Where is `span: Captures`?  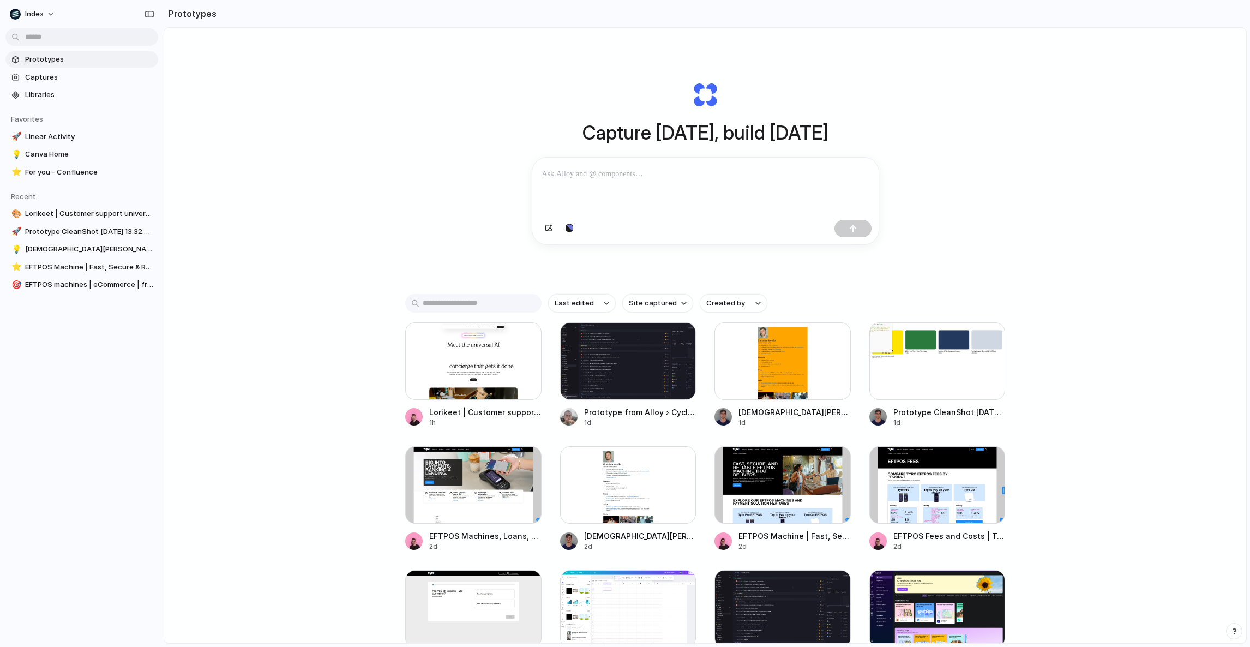 span: Captures is located at coordinates (89, 77).